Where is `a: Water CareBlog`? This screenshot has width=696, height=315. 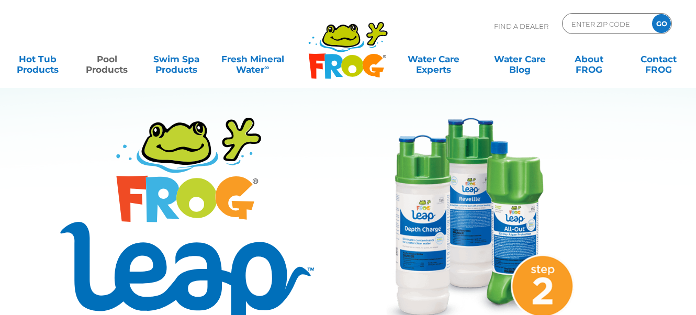
a: Water CareBlog is located at coordinates (519, 59).